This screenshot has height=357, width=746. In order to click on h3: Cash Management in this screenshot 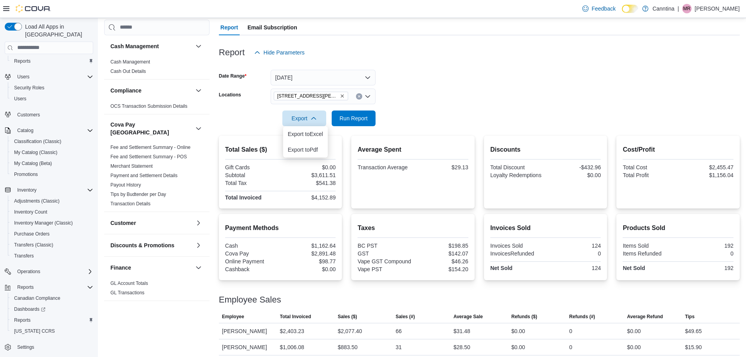, I will do `click(135, 46)`.